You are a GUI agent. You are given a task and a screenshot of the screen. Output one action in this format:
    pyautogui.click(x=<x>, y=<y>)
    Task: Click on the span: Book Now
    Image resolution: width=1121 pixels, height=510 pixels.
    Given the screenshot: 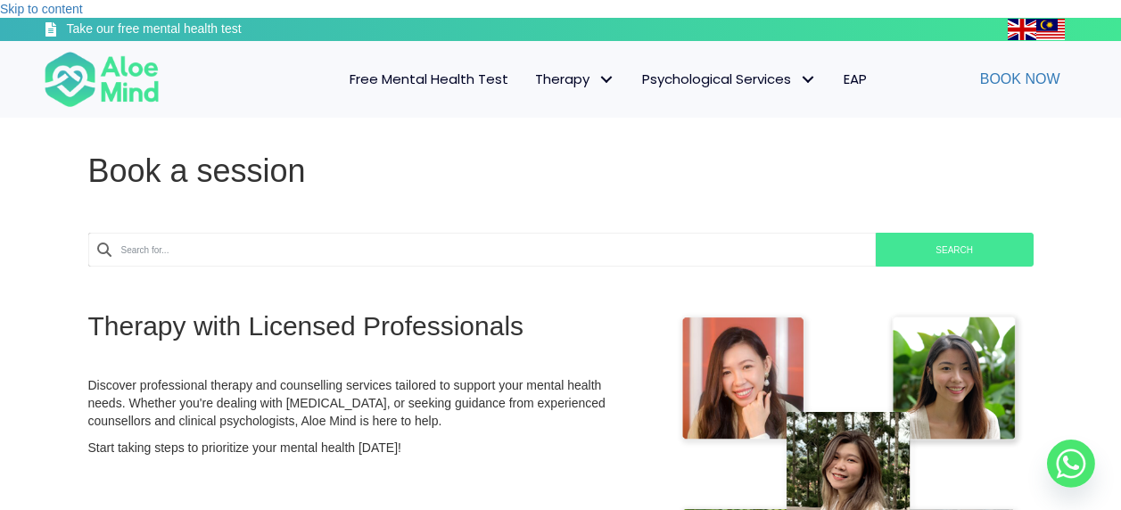 What is the action you would take?
    pyautogui.click(x=1020, y=78)
    